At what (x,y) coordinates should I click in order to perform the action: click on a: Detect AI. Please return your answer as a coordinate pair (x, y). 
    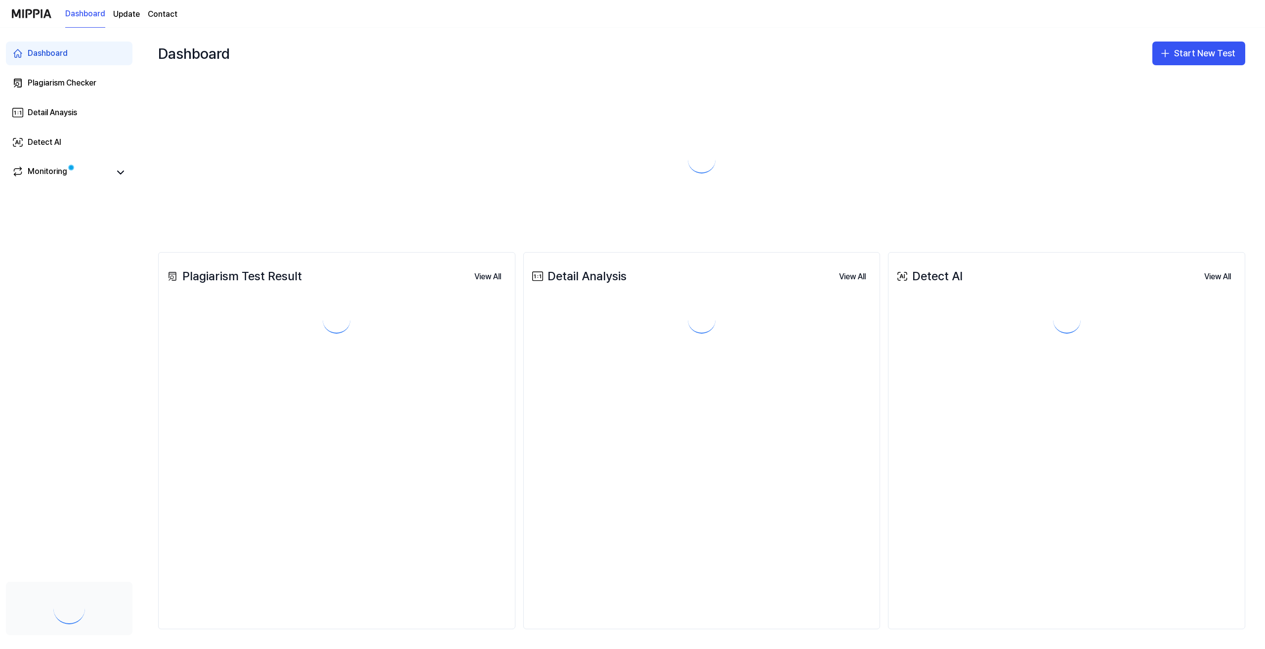
    Looking at the image, I should click on (69, 142).